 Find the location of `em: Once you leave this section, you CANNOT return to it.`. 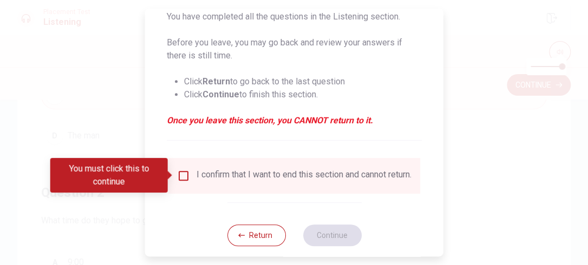

em: Once you leave this section, you CANNOT return to it. is located at coordinates (294, 121).